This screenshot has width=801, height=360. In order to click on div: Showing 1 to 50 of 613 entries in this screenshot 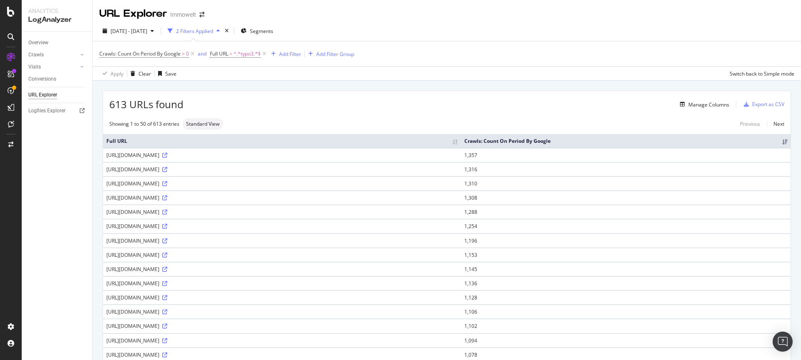, I will do `click(144, 123)`.